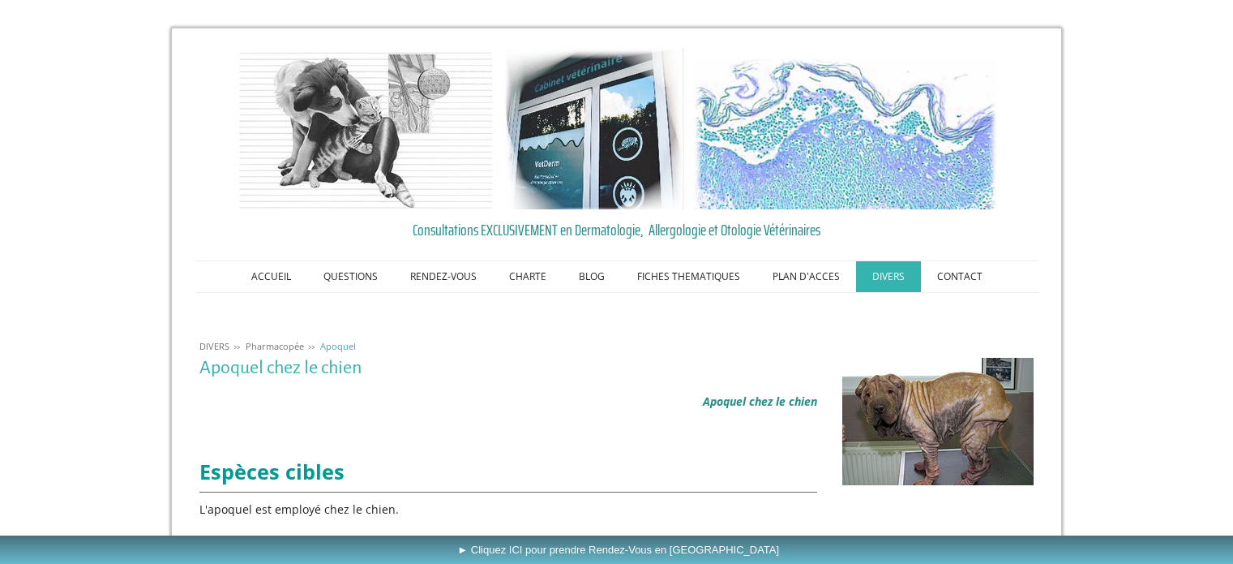 The height and width of the screenshot is (564, 1233). I want to click on span: DIVERS, so click(214, 345).